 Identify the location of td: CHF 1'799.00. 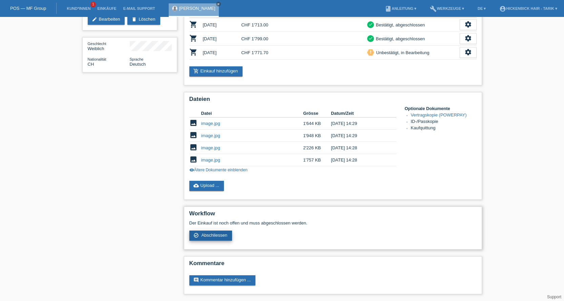
(260, 39).